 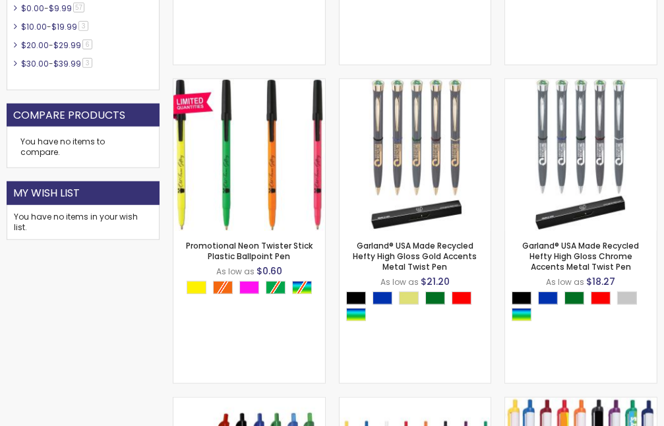 I want to click on div: You have no items in your wish list., so click(x=83, y=222).